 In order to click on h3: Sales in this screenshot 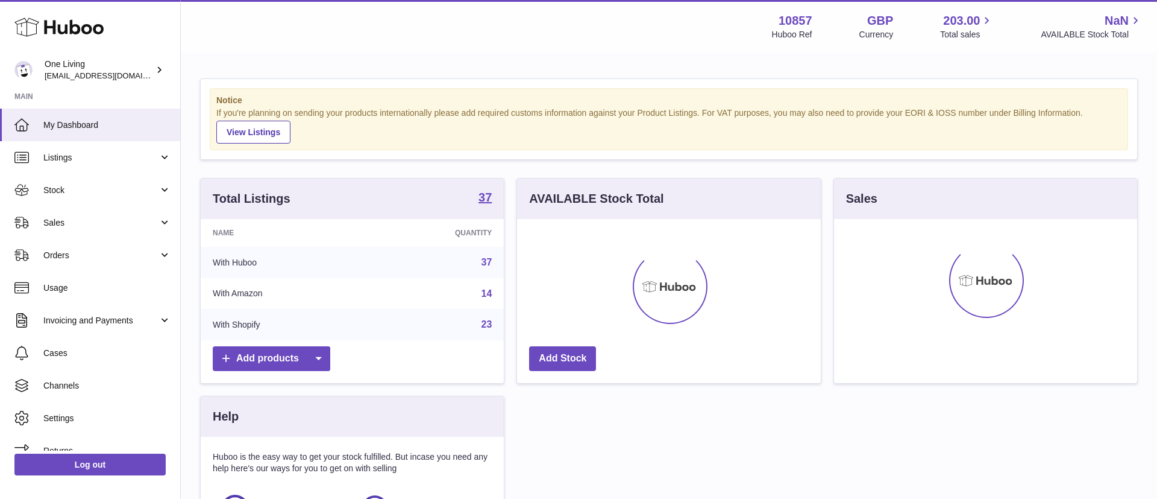, I will do `click(862, 198)`.